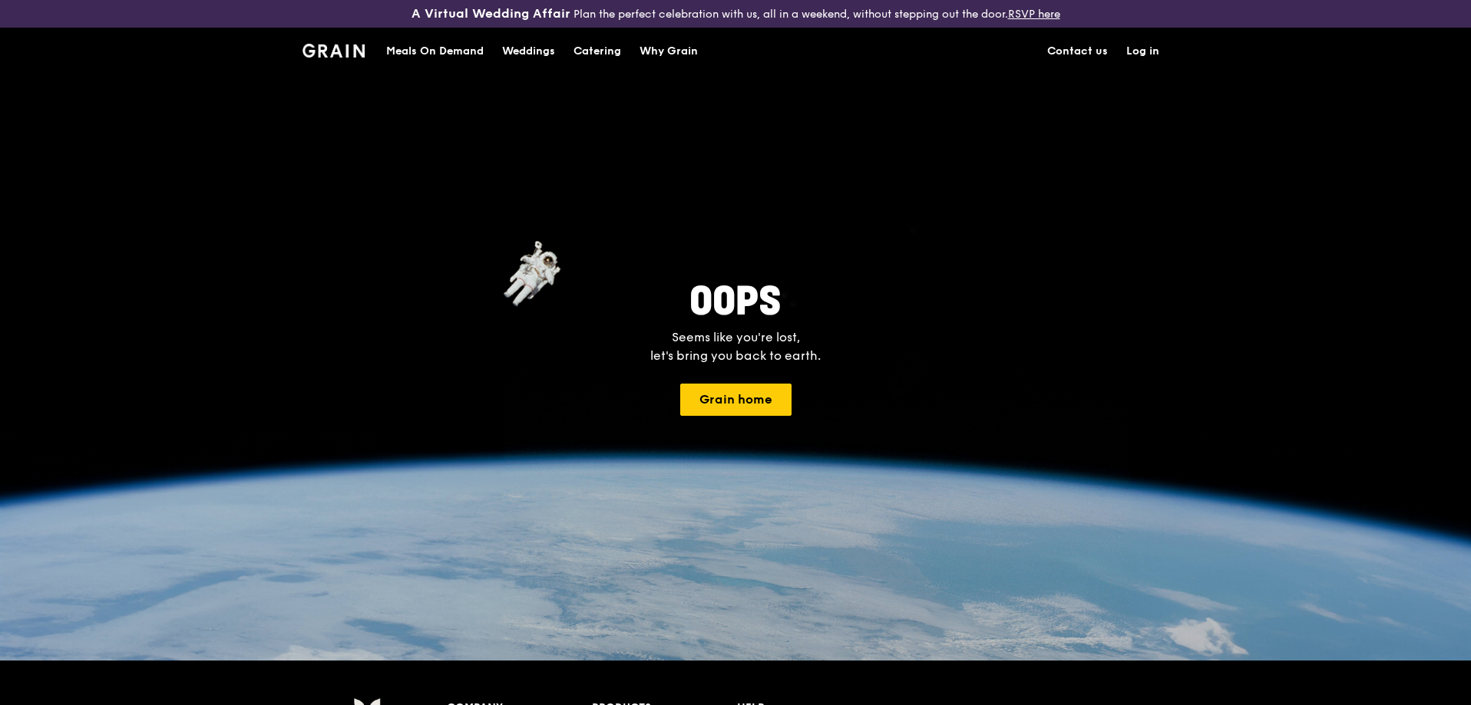  I want to click on a: Contact us, so click(1077, 51).